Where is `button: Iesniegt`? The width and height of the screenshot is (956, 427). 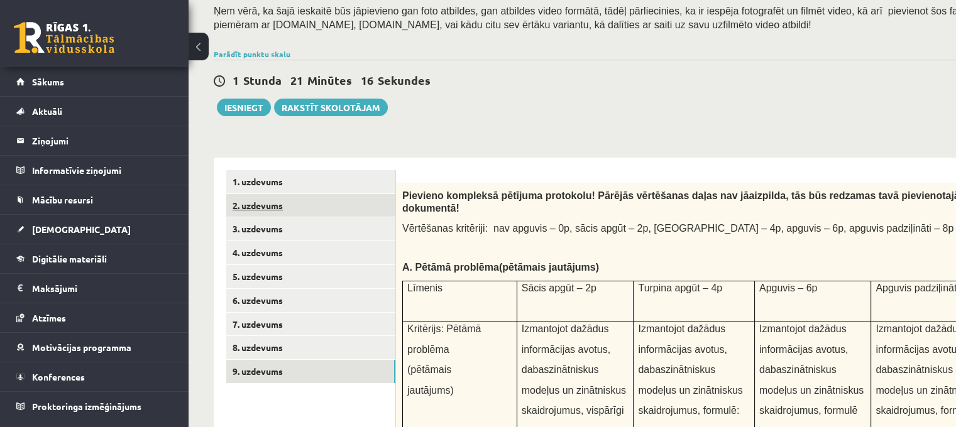
button: Iesniegt is located at coordinates (244, 107).